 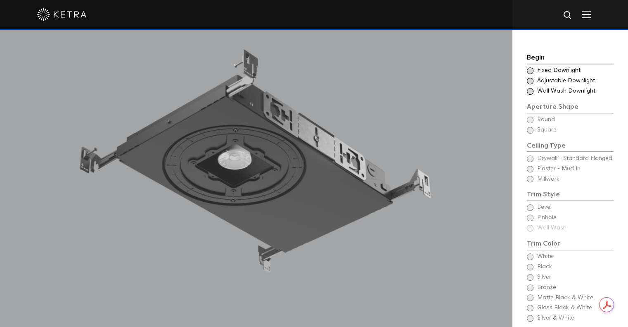 What do you see at coordinates (568, 15) in the screenshot?
I see `img: search icon` at bounding box center [568, 15].